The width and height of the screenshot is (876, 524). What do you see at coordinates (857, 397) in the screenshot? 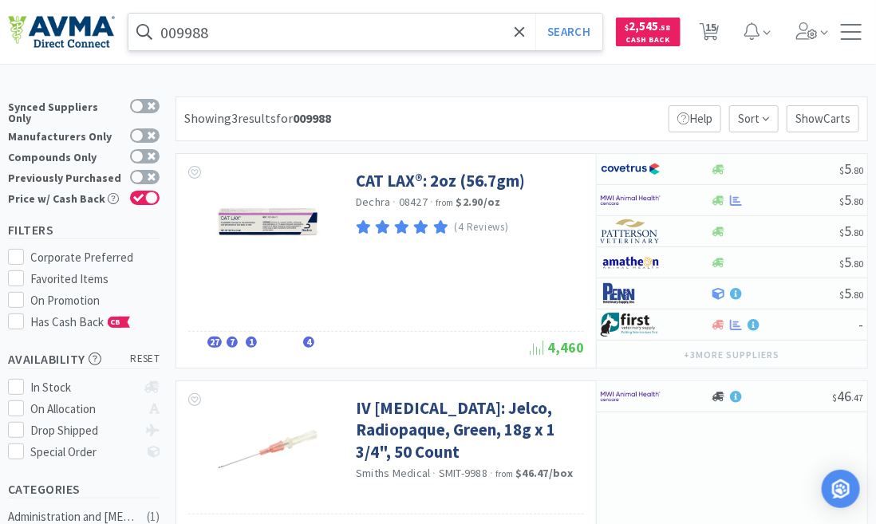
I see `span: . 47` at bounding box center [857, 397].